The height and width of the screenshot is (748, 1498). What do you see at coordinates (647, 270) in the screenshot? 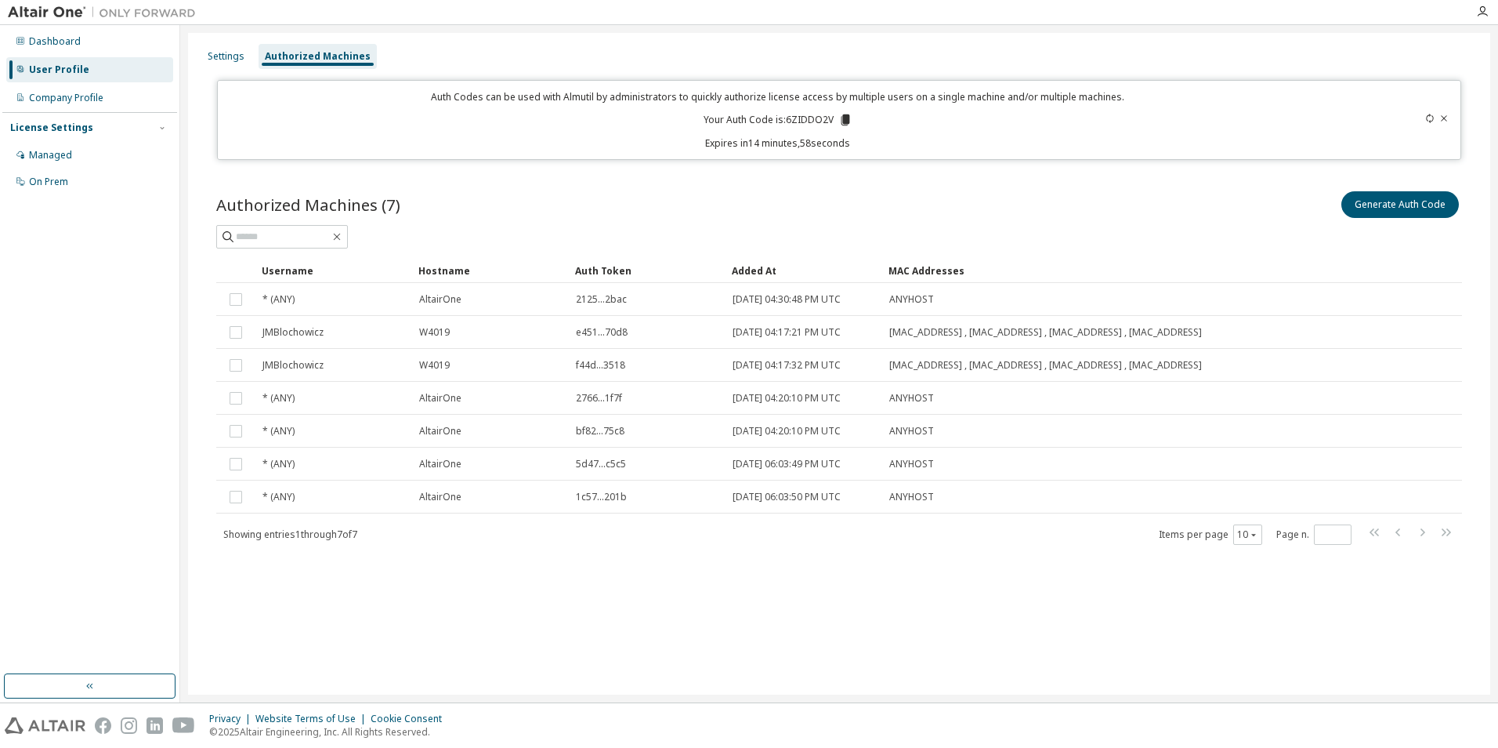
I see `div: Auth Token` at bounding box center [647, 270].